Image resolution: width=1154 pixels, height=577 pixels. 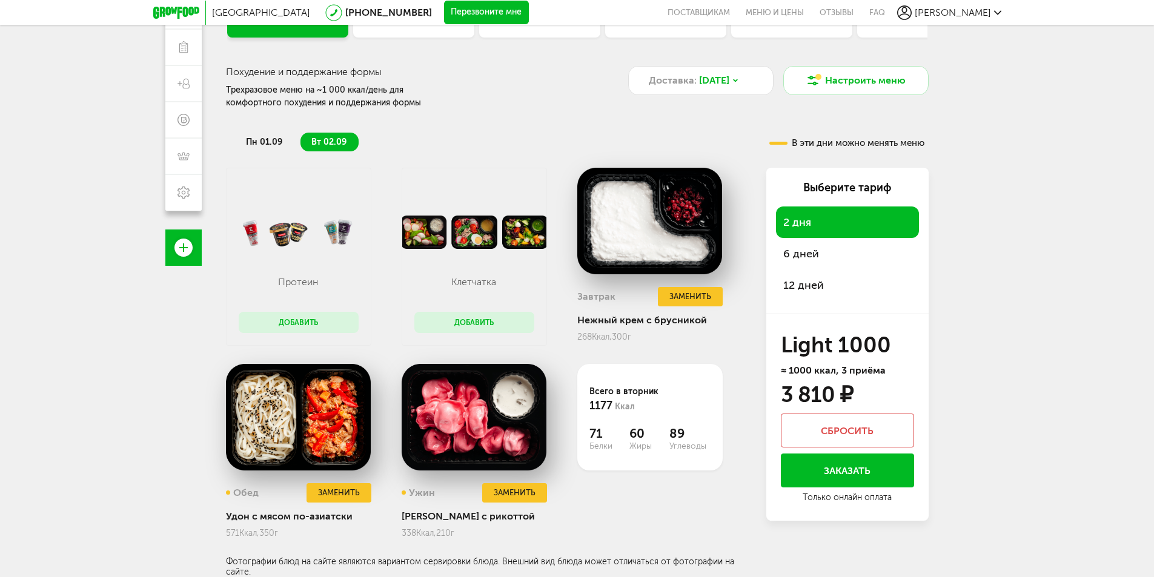 What do you see at coordinates (486, 13) in the screenshot?
I see `button: Перезвоните мне` at bounding box center [486, 13].